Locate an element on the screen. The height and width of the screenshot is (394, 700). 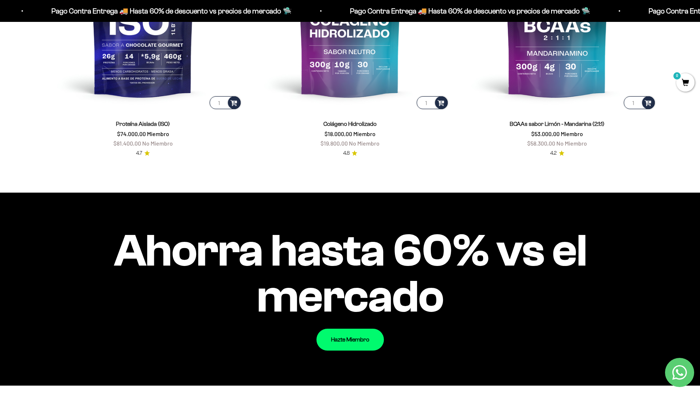
span: $19.800,00 is located at coordinates (334, 143).